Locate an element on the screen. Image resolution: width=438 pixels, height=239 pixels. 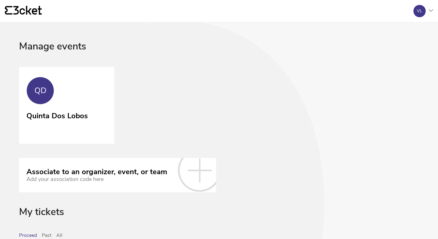
div: Manage events is located at coordinates (219, 54).